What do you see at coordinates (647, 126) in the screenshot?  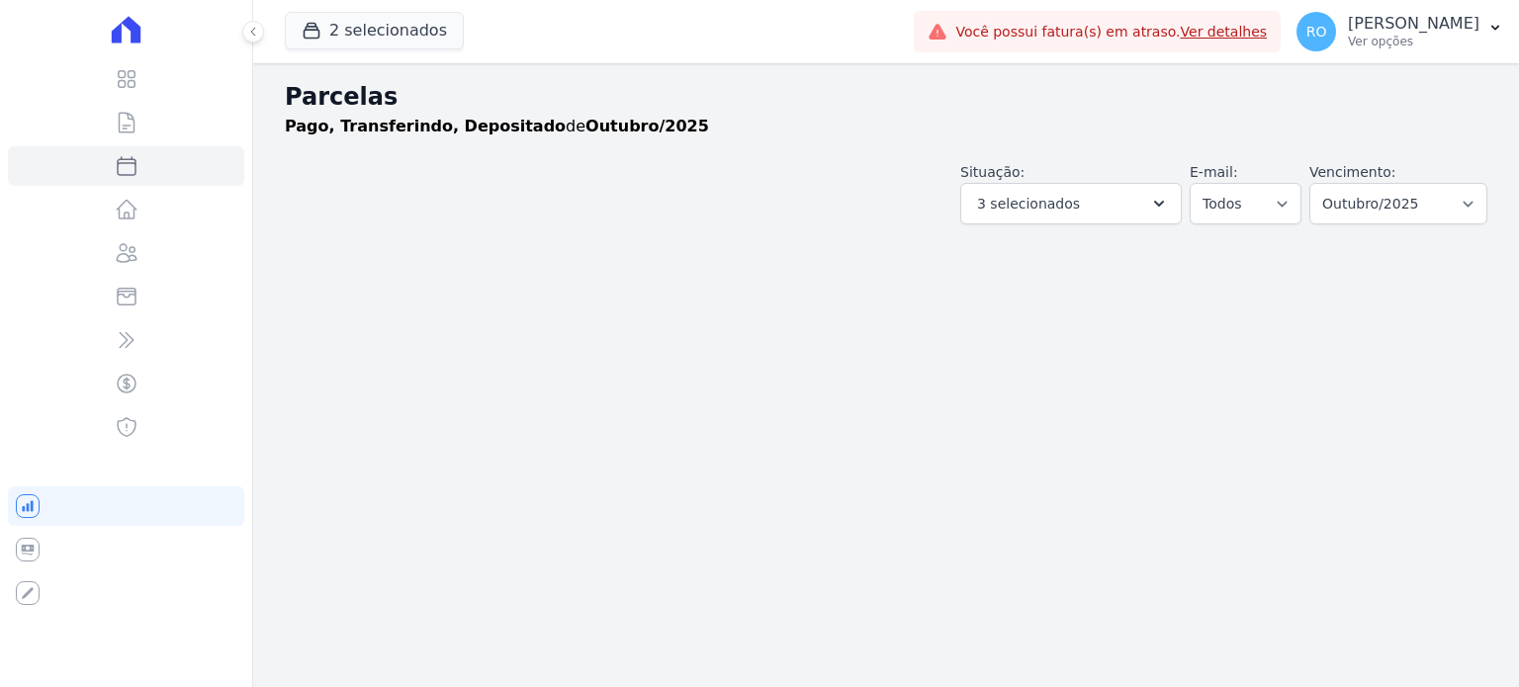 I see `strong: Outubro/2025` at bounding box center [647, 126].